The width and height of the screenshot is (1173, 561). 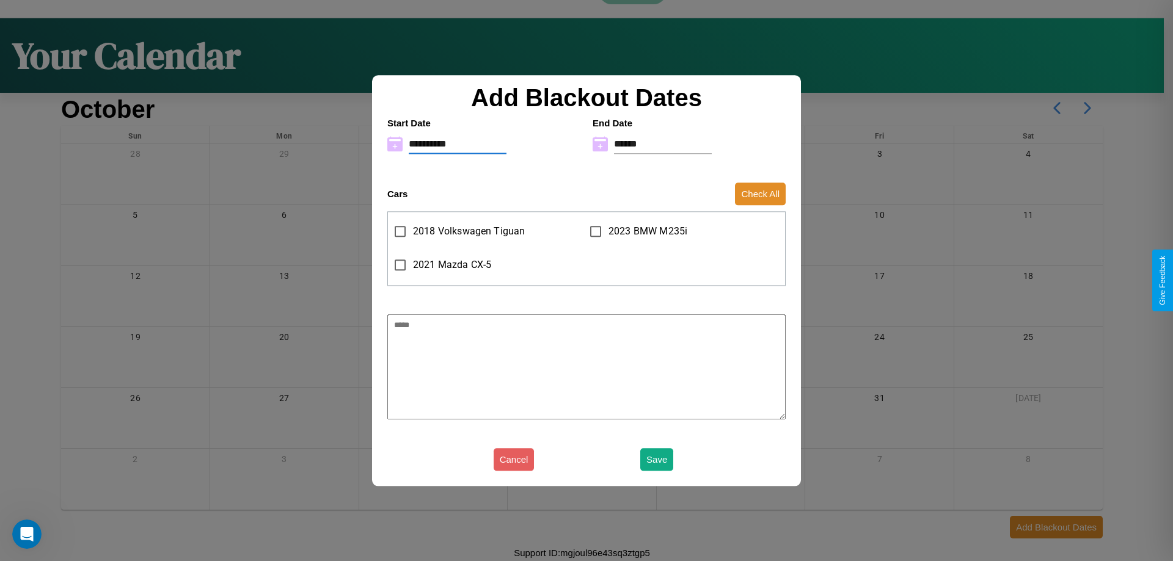 What do you see at coordinates (586, 98) in the screenshot?
I see `h2: Add Blackout Dates` at bounding box center [586, 98].